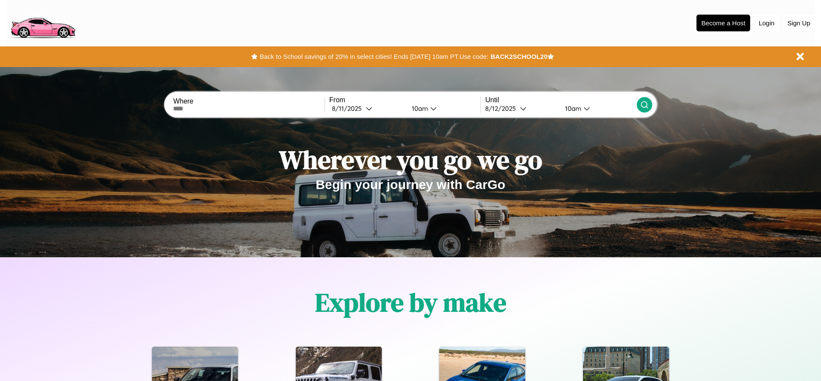  Describe the element at coordinates (367, 108) in the screenshot. I see `button: 8/11/2025` at that location.